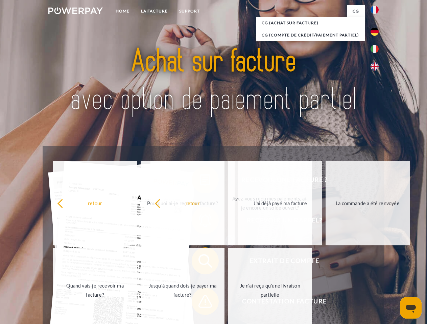  What do you see at coordinates (367, 203) in the screenshot?
I see `div: La commande a été renvoyée` at bounding box center [367, 203].